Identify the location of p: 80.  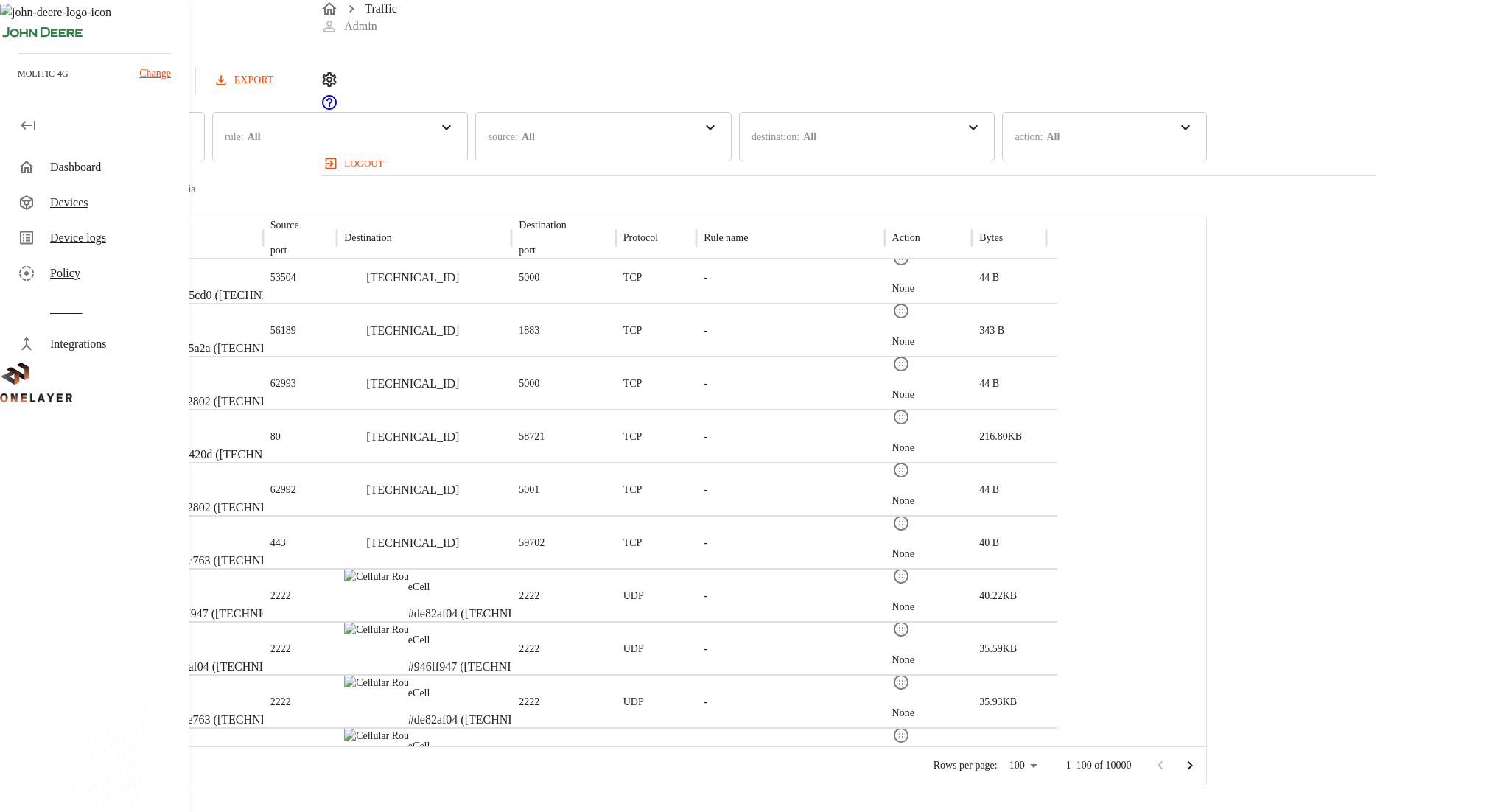
(275, 437).